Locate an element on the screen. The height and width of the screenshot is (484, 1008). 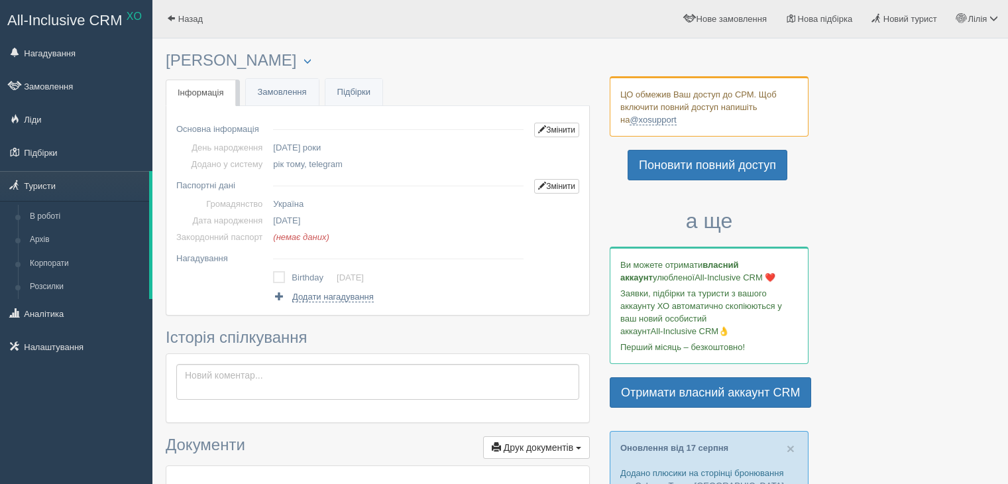
span: Інформація is located at coordinates (201, 92).